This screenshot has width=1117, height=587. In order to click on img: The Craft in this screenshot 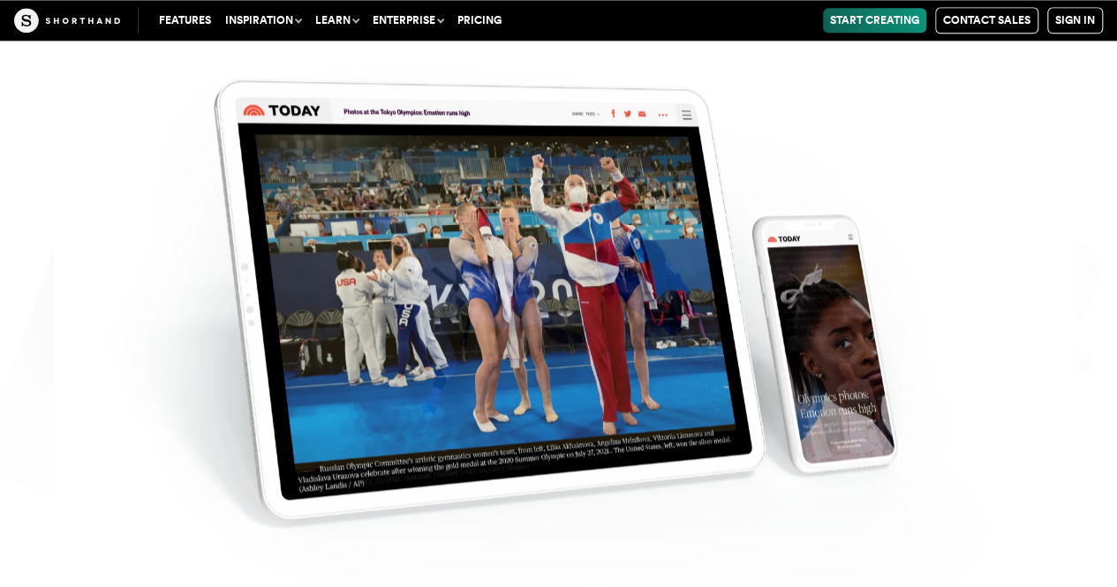, I will do `click(67, 20)`.